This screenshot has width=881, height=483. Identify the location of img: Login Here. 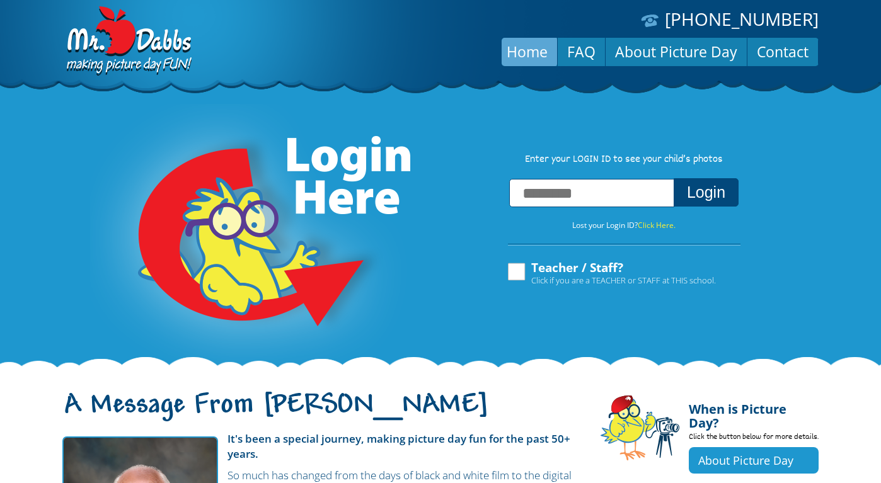
(251, 236).